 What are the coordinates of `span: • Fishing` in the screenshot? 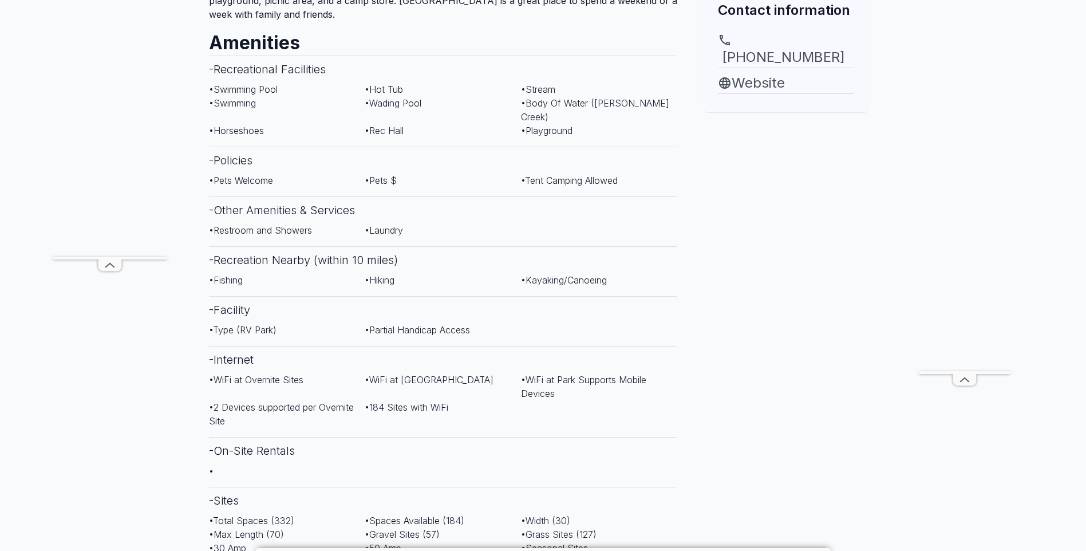 It's located at (226, 280).